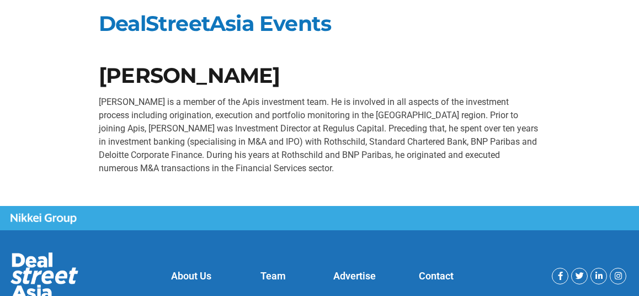  I want to click on a: About Us, so click(191, 276).